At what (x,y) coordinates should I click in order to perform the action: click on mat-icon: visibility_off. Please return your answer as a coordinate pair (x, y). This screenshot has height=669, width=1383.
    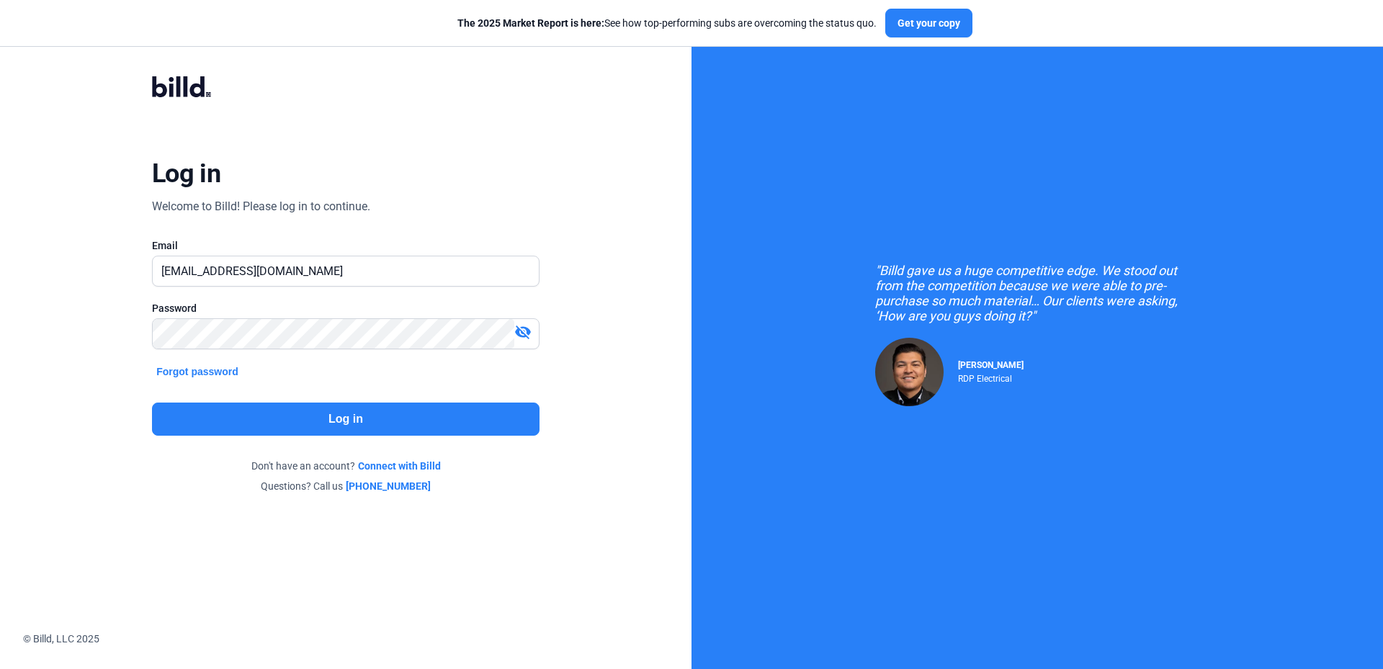
    Looking at the image, I should click on (523, 332).